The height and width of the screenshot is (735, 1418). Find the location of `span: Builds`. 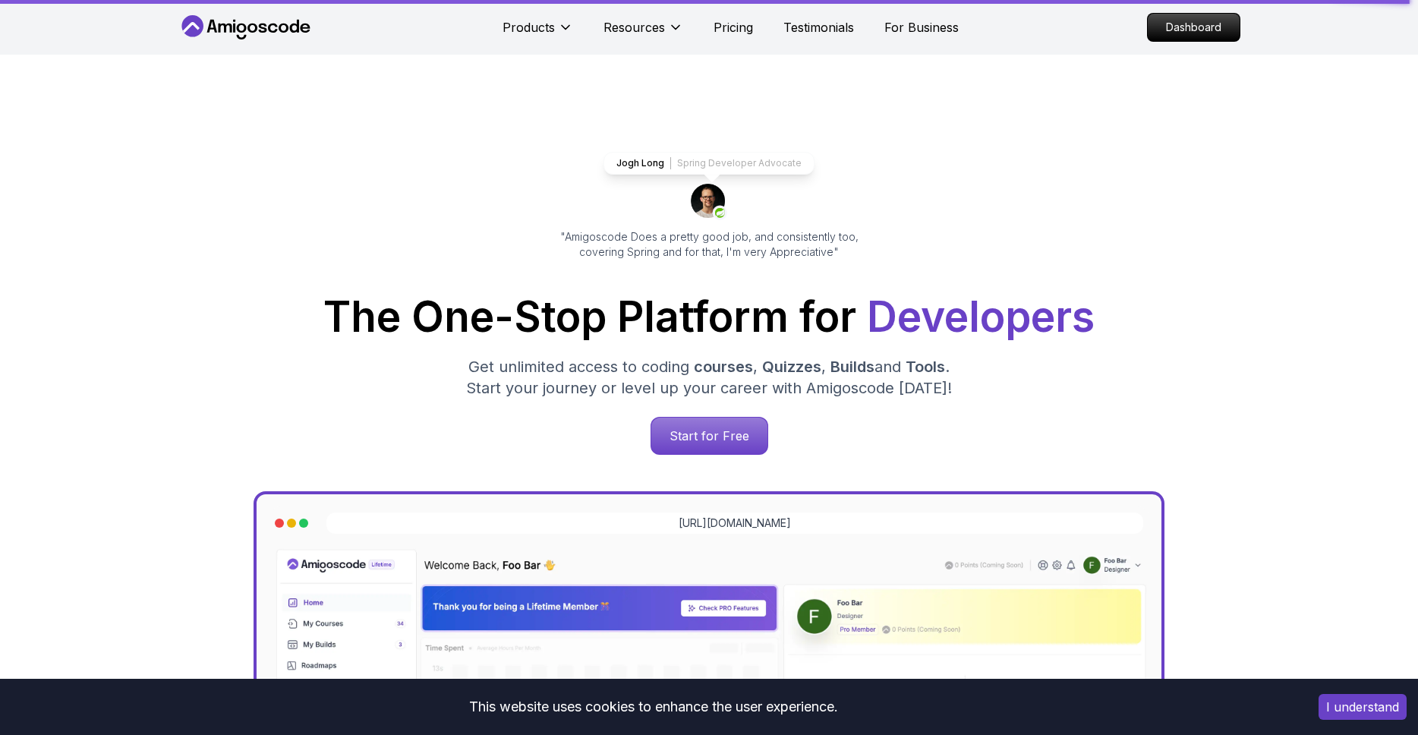

span: Builds is located at coordinates (853, 367).